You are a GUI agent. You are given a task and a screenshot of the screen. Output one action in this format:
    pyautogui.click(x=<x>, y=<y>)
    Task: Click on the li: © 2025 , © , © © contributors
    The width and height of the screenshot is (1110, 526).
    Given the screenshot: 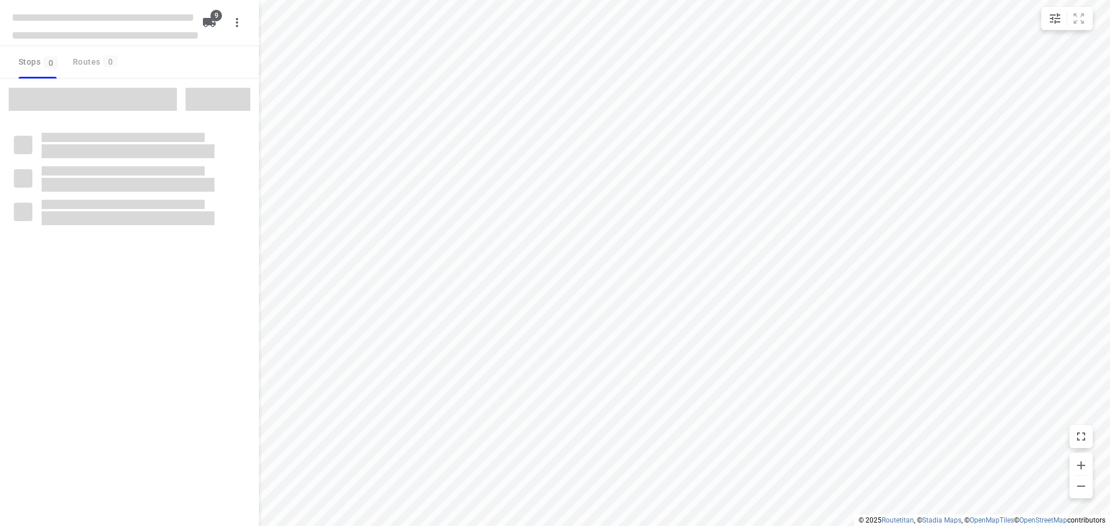 What is the action you would take?
    pyautogui.click(x=981, y=521)
    